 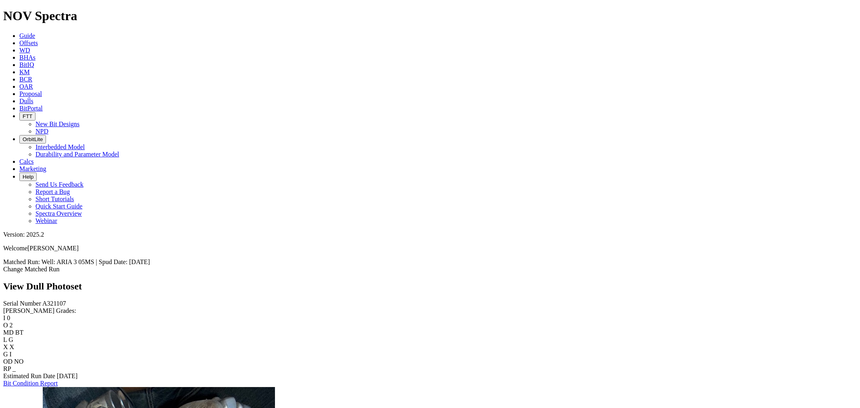 I want to click on span: I, so click(x=10, y=354).